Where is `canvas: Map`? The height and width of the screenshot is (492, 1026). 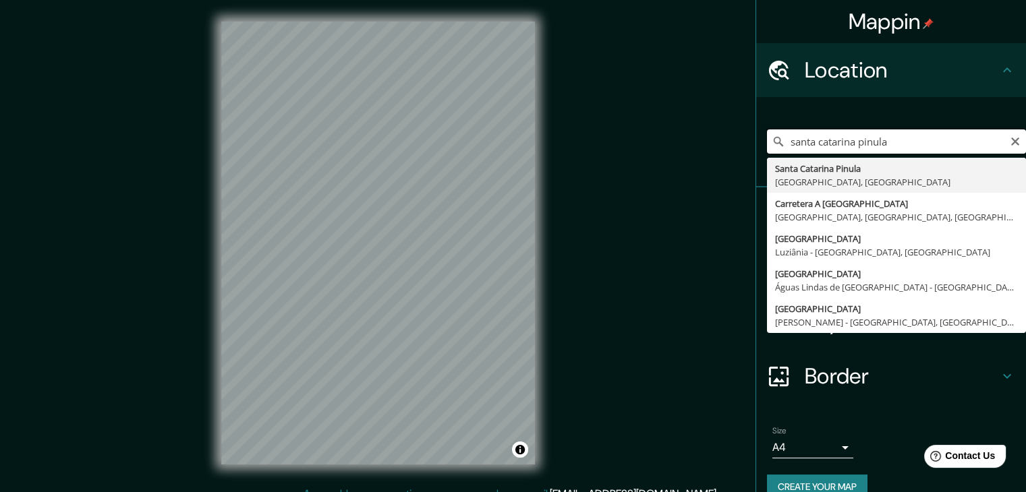
canvas: Map is located at coordinates (378, 243).